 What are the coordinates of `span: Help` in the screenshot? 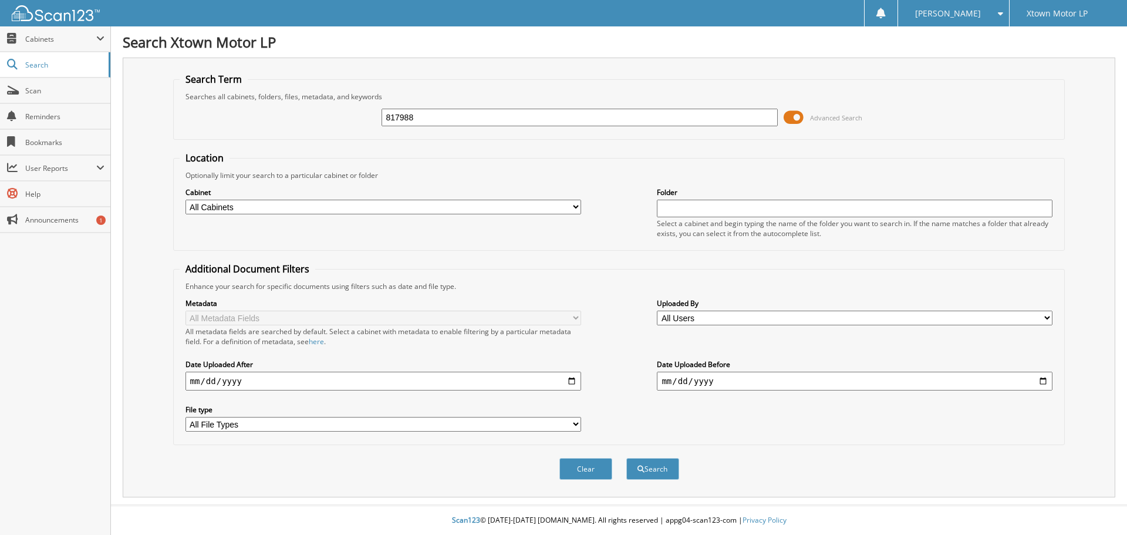 It's located at (65, 194).